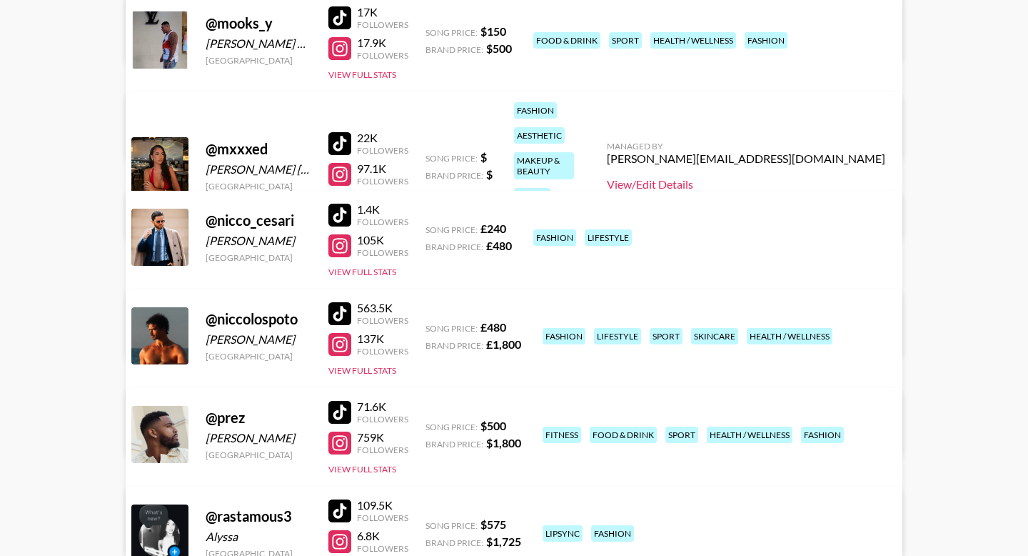 The image size is (1028, 556). What do you see at coordinates (493, 228) in the screenshot?
I see `strong: £ 240` at bounding box center [493, 228].